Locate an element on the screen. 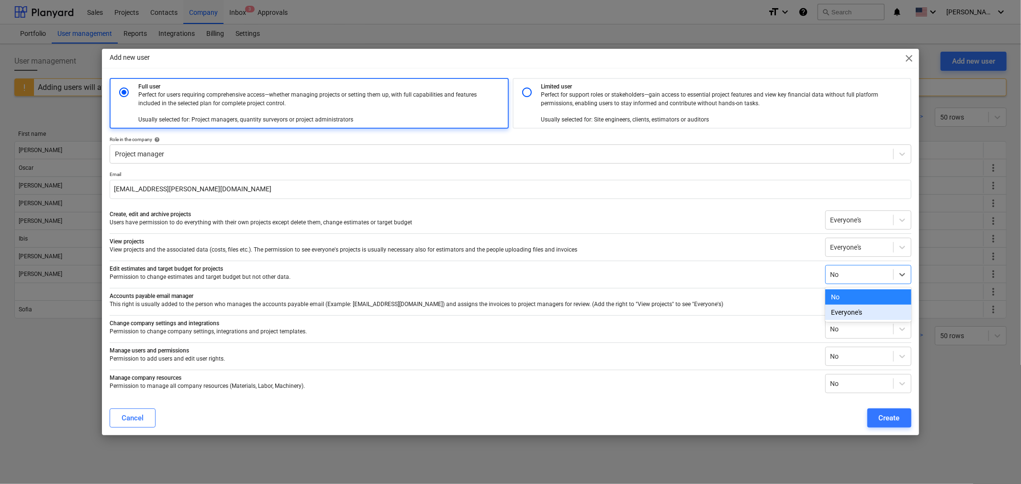 The image size is (1021, 484). p: Edit estimates and target budget for projects is located at coordinates (463, 269).